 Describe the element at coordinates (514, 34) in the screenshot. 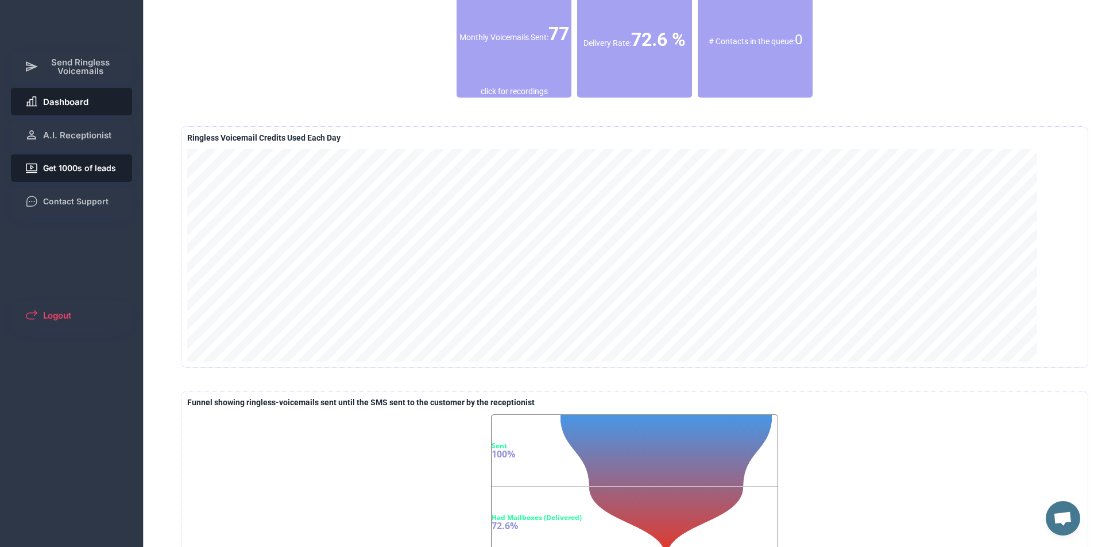

I see `div: Monthly Voicemails Sent:` at that location.